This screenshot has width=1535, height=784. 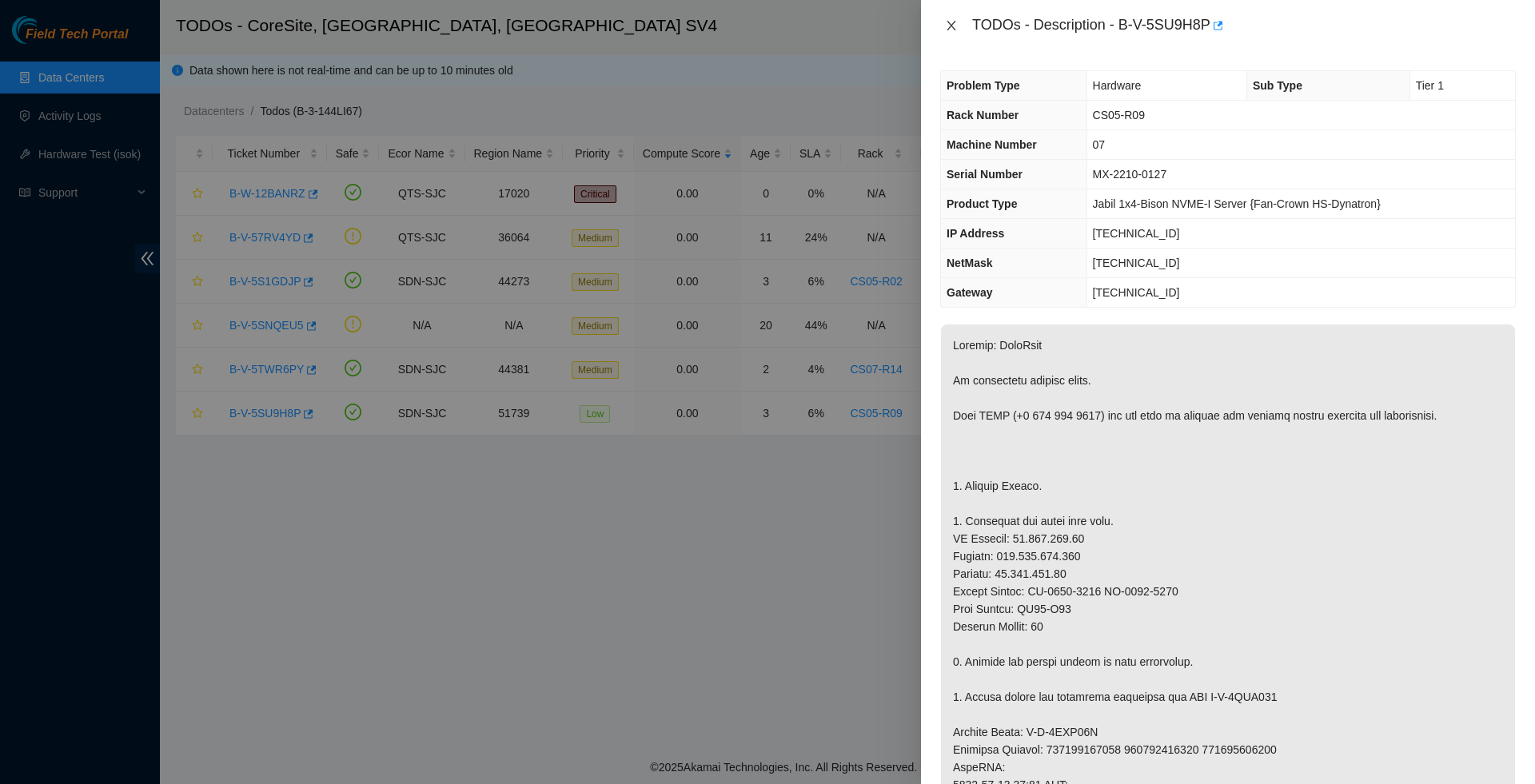 I want to click on span: Sub Type, so click(x=1277, y=86).